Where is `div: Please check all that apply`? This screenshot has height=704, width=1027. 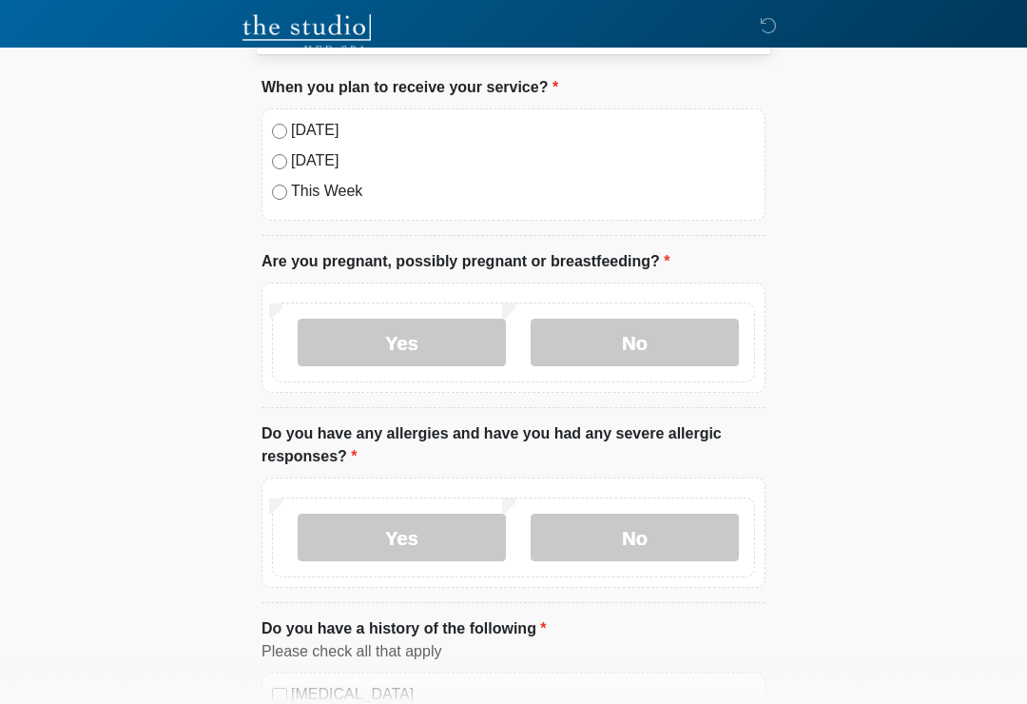
div: Please check all that apply is located at coordinates (514, 651).